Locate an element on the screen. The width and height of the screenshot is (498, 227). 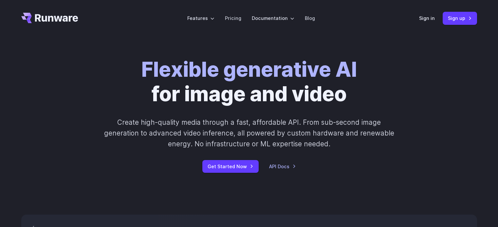
label: Features is located at coordinates (201, 18).